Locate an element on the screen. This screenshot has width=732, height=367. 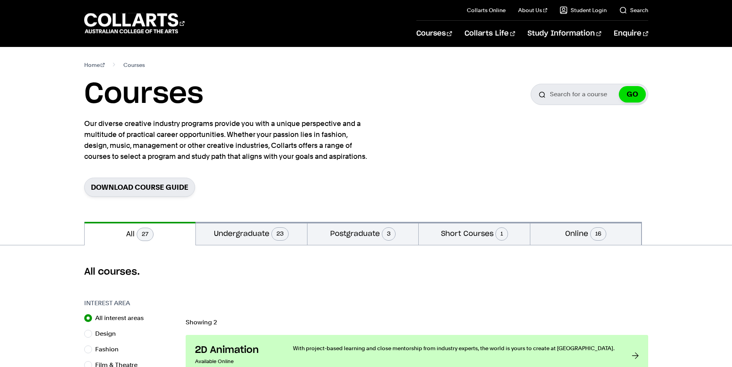
h2: All courses. is located at coordinates (366, 272).